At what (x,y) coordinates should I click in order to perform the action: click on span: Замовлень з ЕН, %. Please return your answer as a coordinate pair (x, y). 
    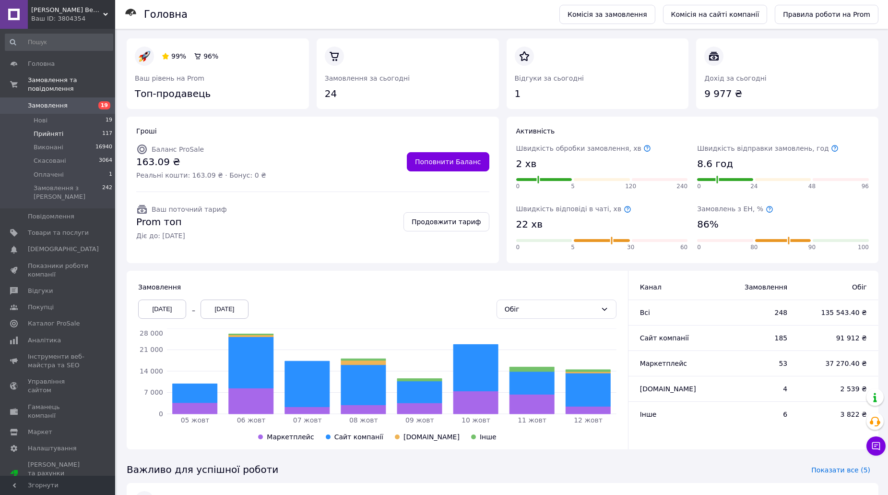
    Looking at the image, I should click on (735, 209).